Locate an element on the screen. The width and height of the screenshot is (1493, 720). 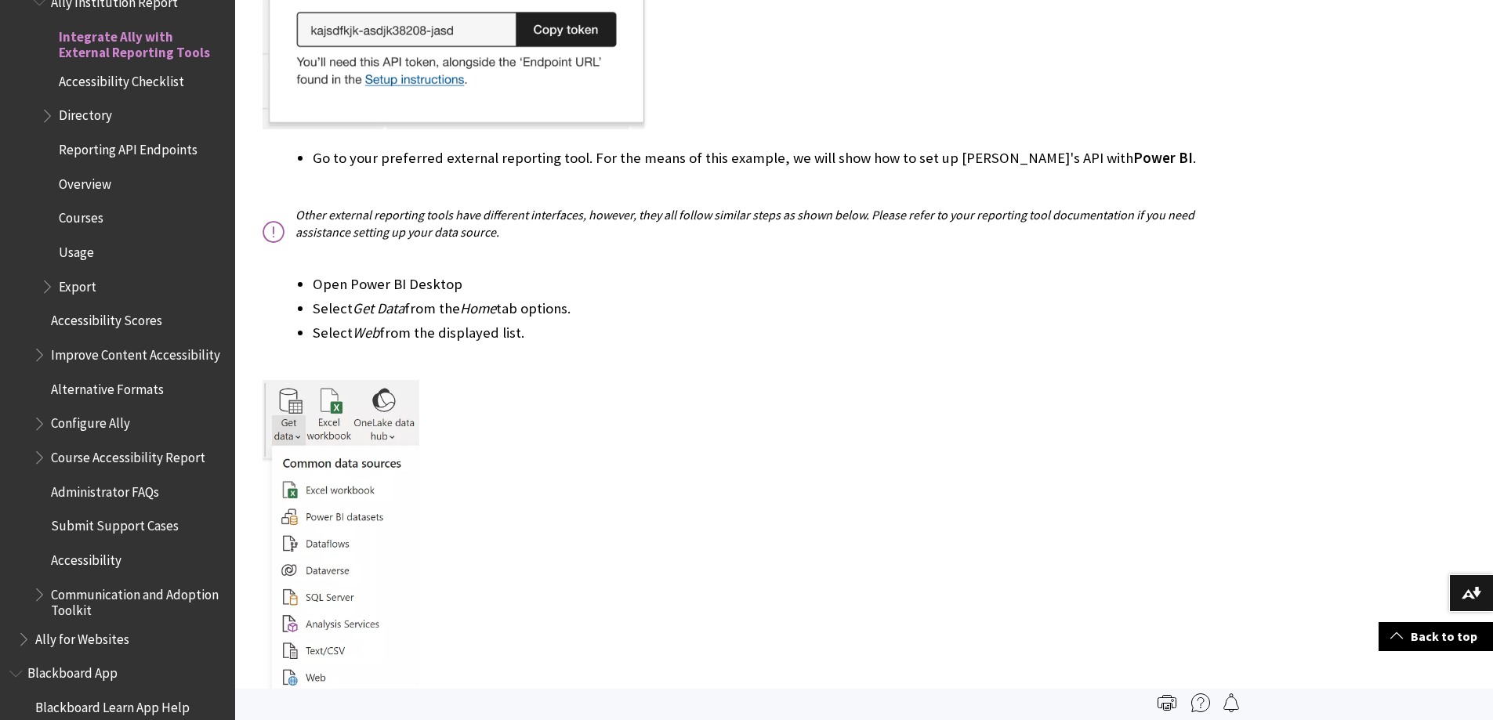
span: Communication and Adoption Toolkit is located at coordinates (137, 599).